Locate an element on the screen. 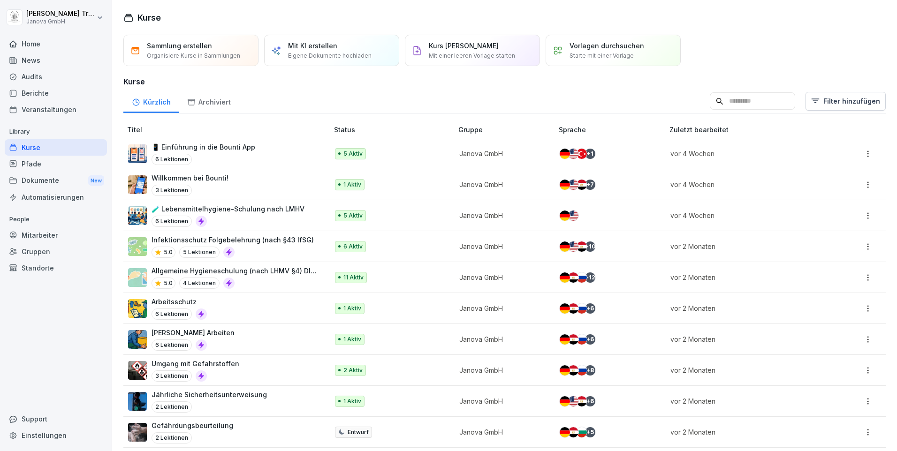 The width and height of the screenshot is (897, 451). div: Automatisierungen is located at coordinates (56, 197).